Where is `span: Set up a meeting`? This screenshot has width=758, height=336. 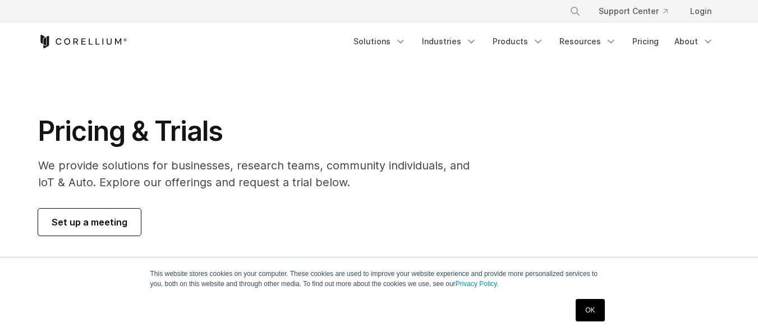
span: Set up a meeting is located at coordinates (89, 222).